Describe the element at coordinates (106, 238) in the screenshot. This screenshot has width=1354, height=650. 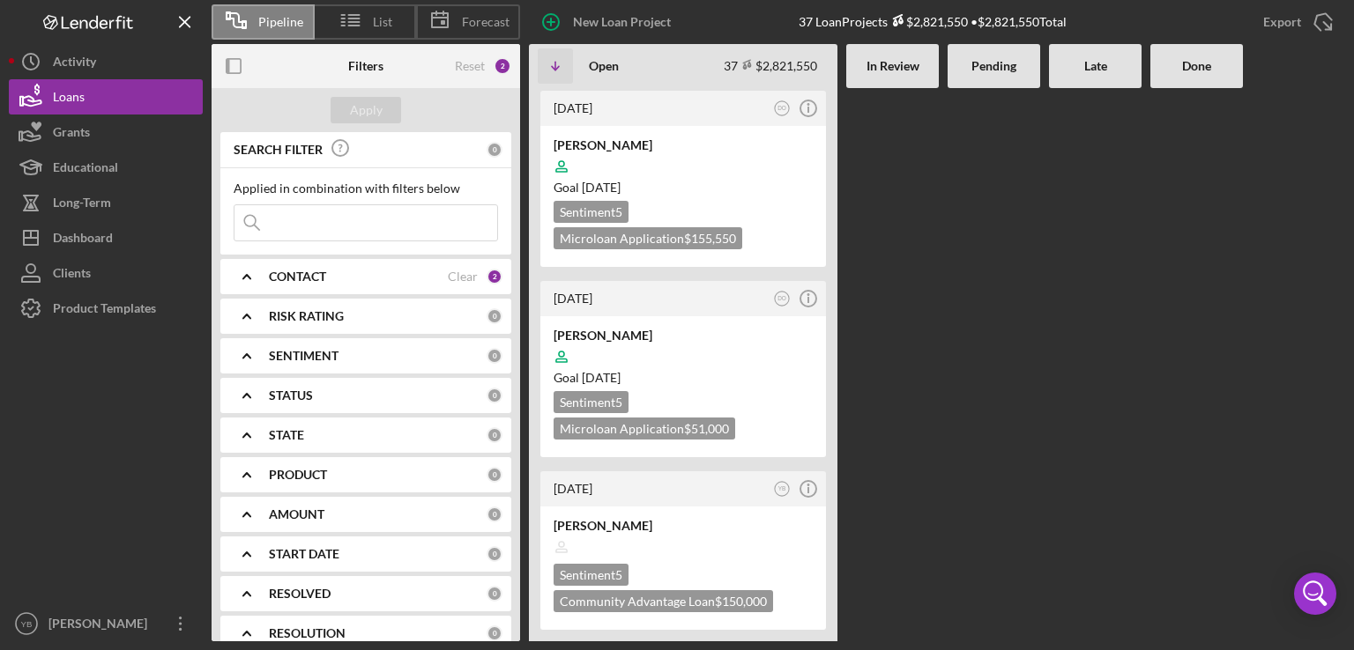
I see `a: Dashboard` at that location.